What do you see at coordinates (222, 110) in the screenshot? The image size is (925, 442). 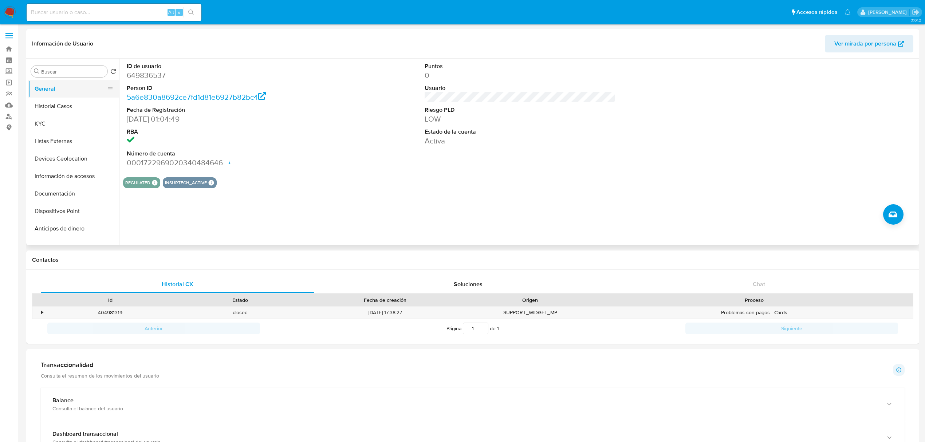 I see `dt: Fecha de Registración` at bounding box center [222, 110].